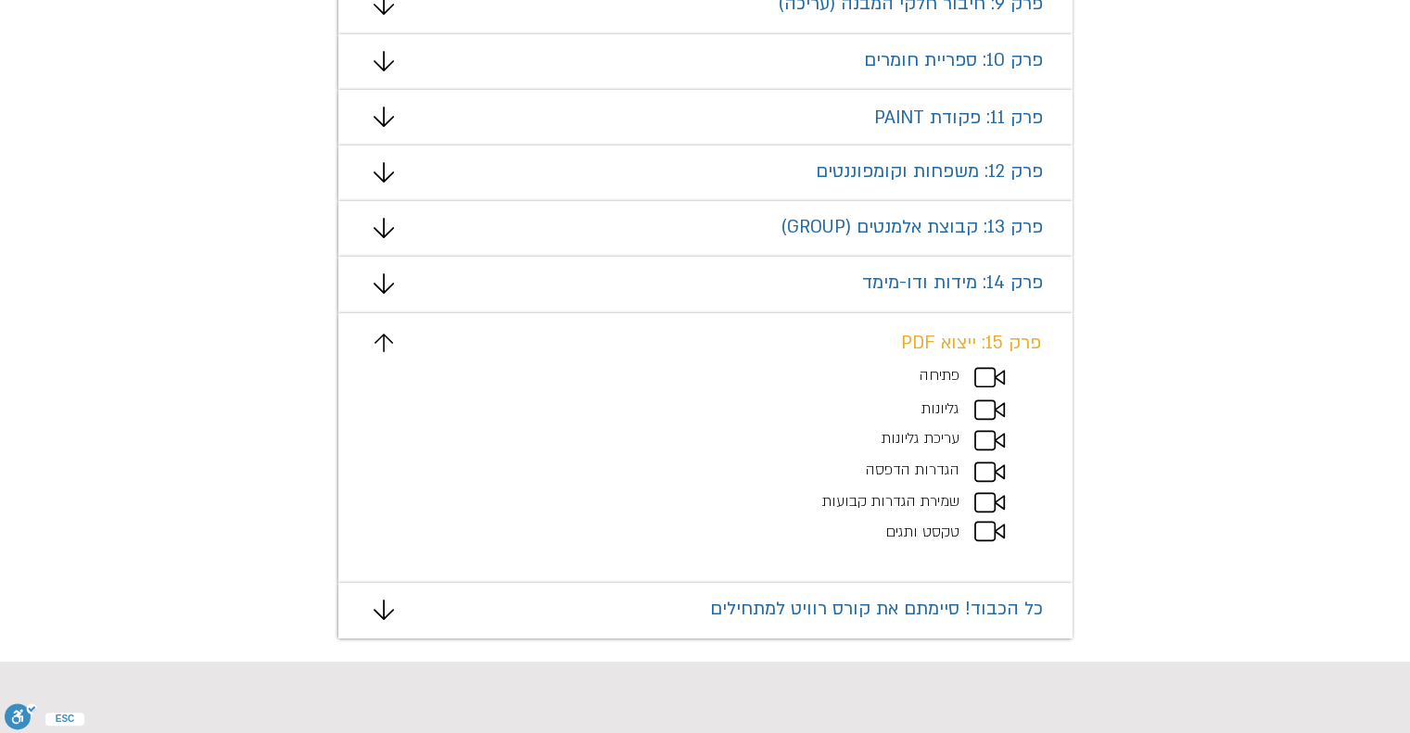 Image resolution: width=1410 pixels, height=733 pixels. Describe the element at coordinates (940, 409) in the screenshot. I see `span: גליונות` at that location.